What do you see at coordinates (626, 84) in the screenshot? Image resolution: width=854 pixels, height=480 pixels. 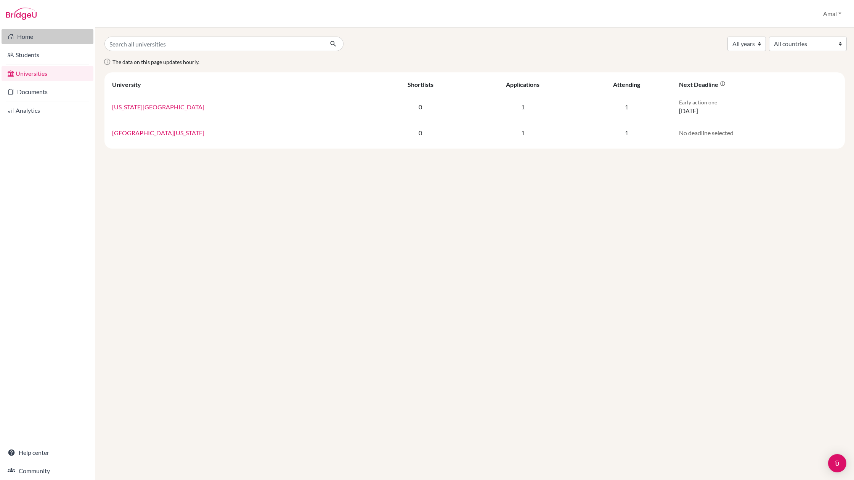 I see `div: Attending` at bounding box center [626, 84].